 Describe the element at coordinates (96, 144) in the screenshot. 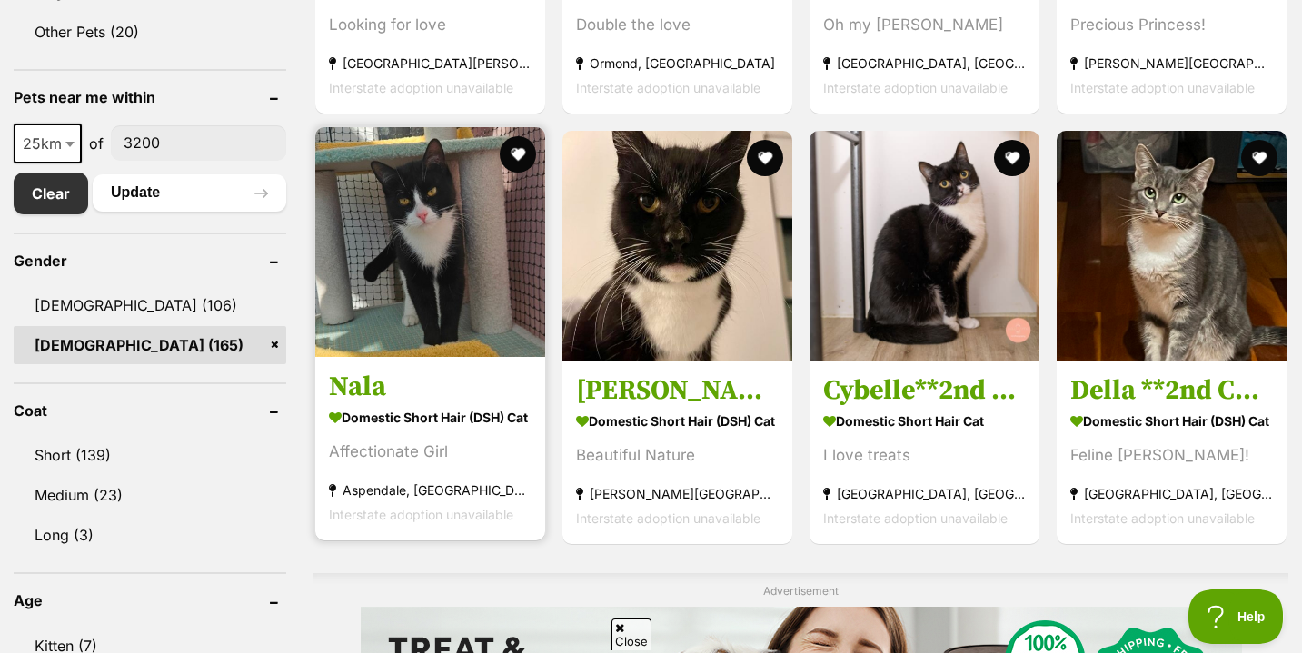

I see `span: of` at that location.